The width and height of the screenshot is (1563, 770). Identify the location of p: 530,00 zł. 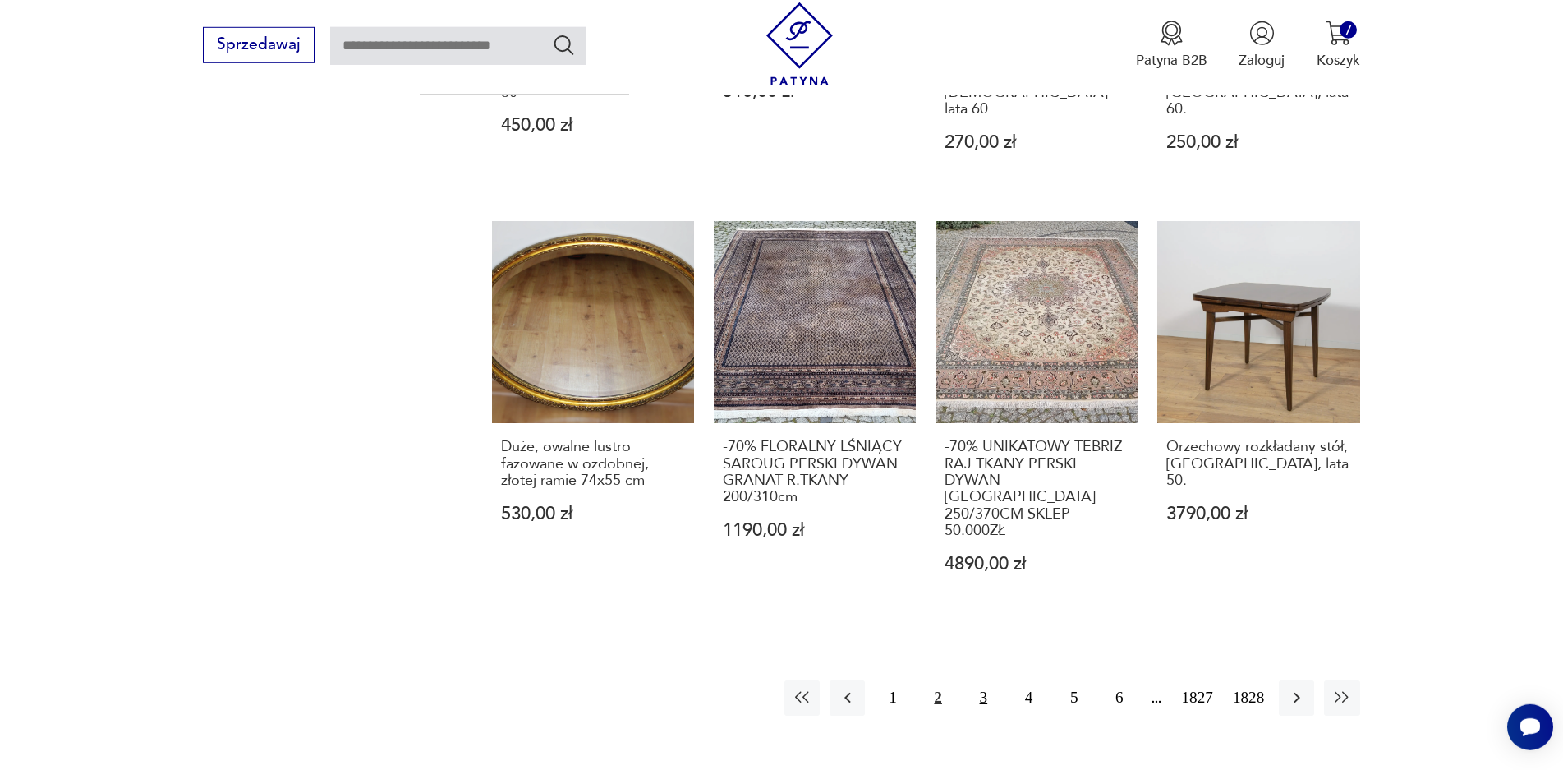
(593, 513).